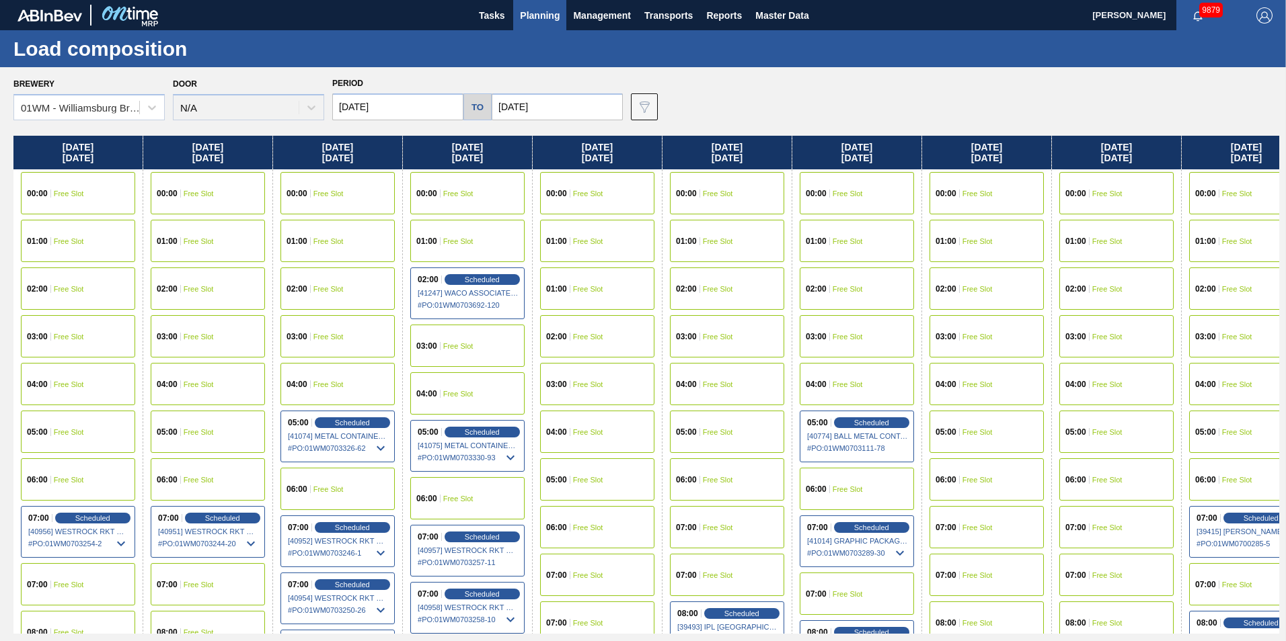 This screenshot has width=1286, height=641. Describe the element at coordinates (468, 458) in the screenshot. I see `span: # PO : 01WM0703330-93` at that location.